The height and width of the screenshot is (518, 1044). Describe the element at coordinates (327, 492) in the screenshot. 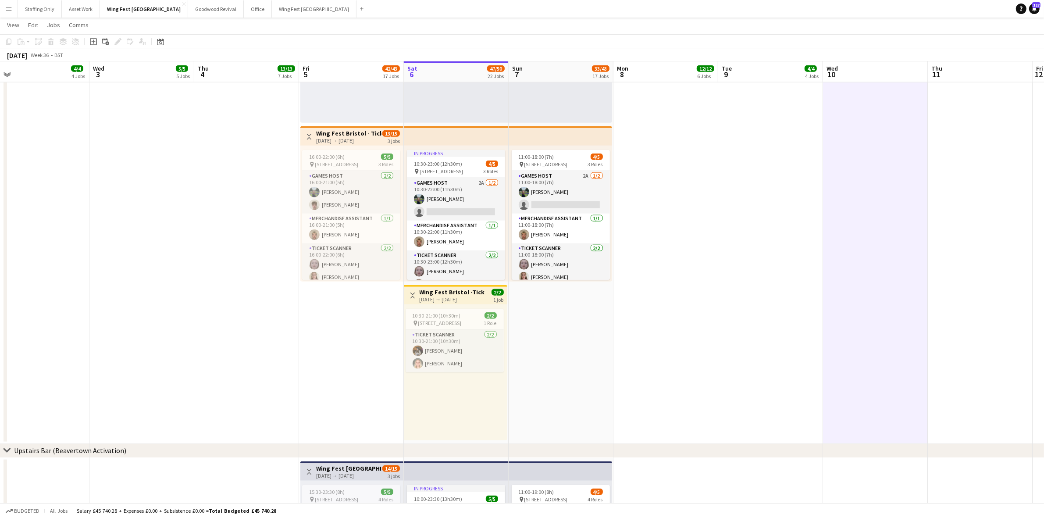

I see `span: 15:30-23:30 (8h)` at that location.